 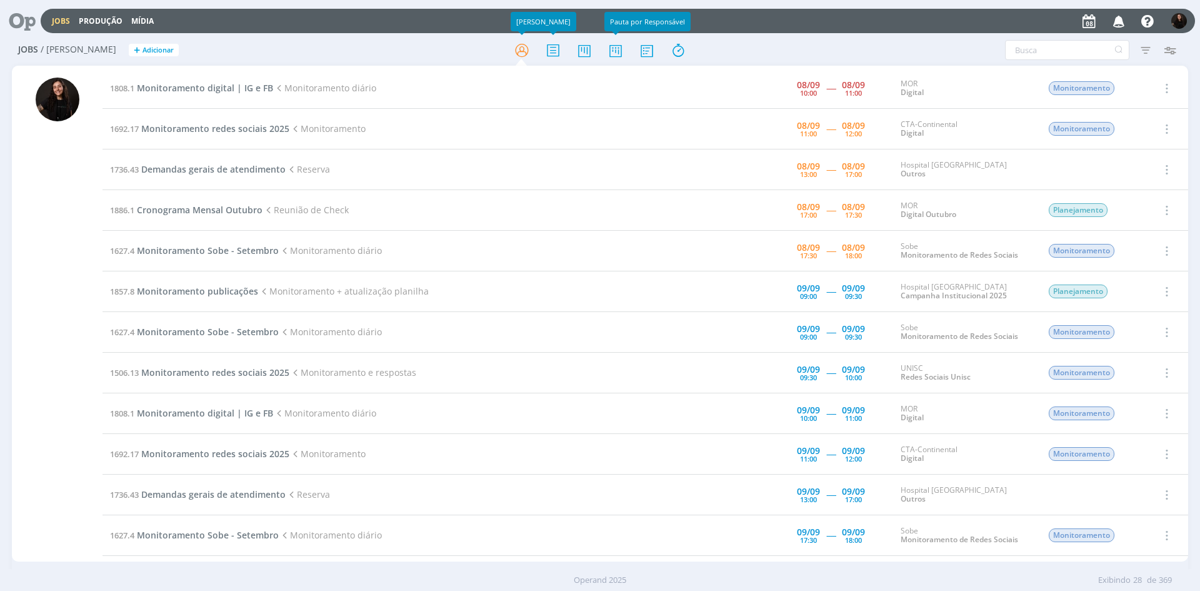 What do you see at coordinates (557, 21) in the screenshot?
I see `div: Pauta` at bounding box center [557, 21].